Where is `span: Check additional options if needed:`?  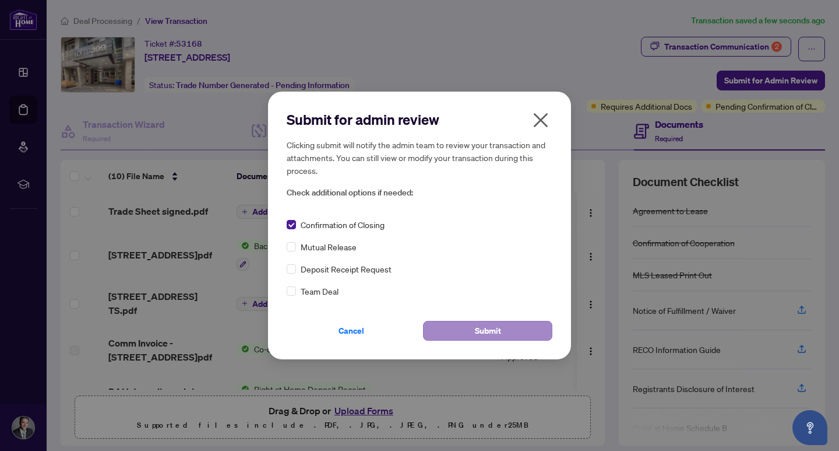 span: Check additional options if needed: is located at coordinates (420, 192).